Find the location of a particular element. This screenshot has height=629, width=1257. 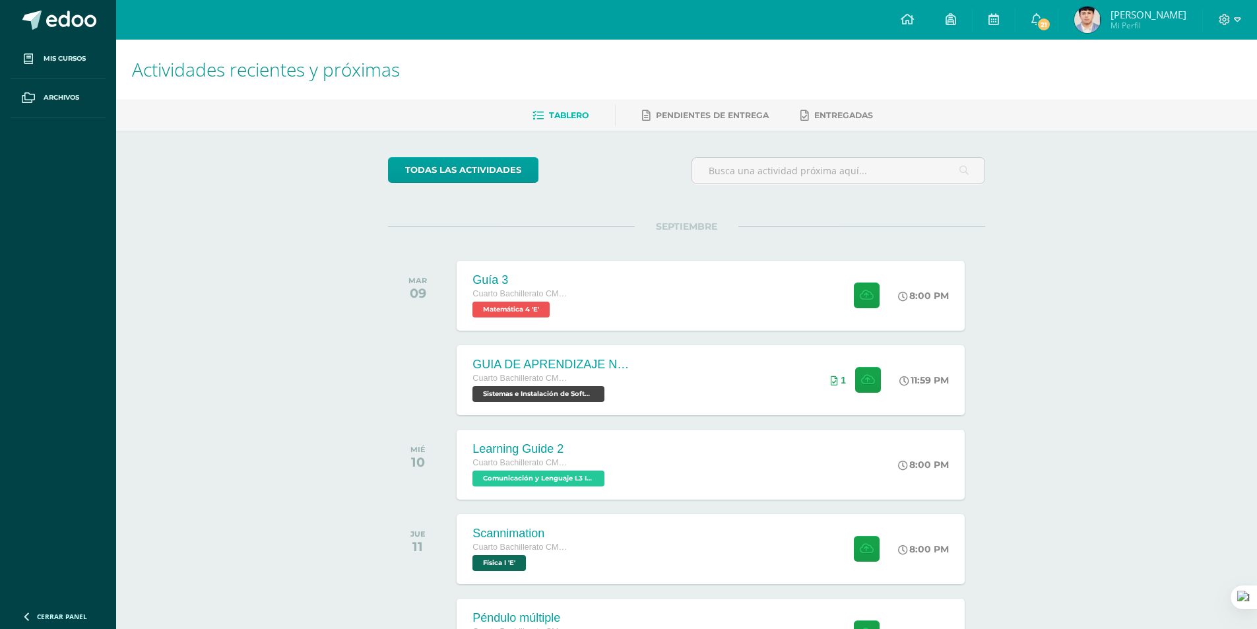

div: 10 is located at coordinates (418, 462).